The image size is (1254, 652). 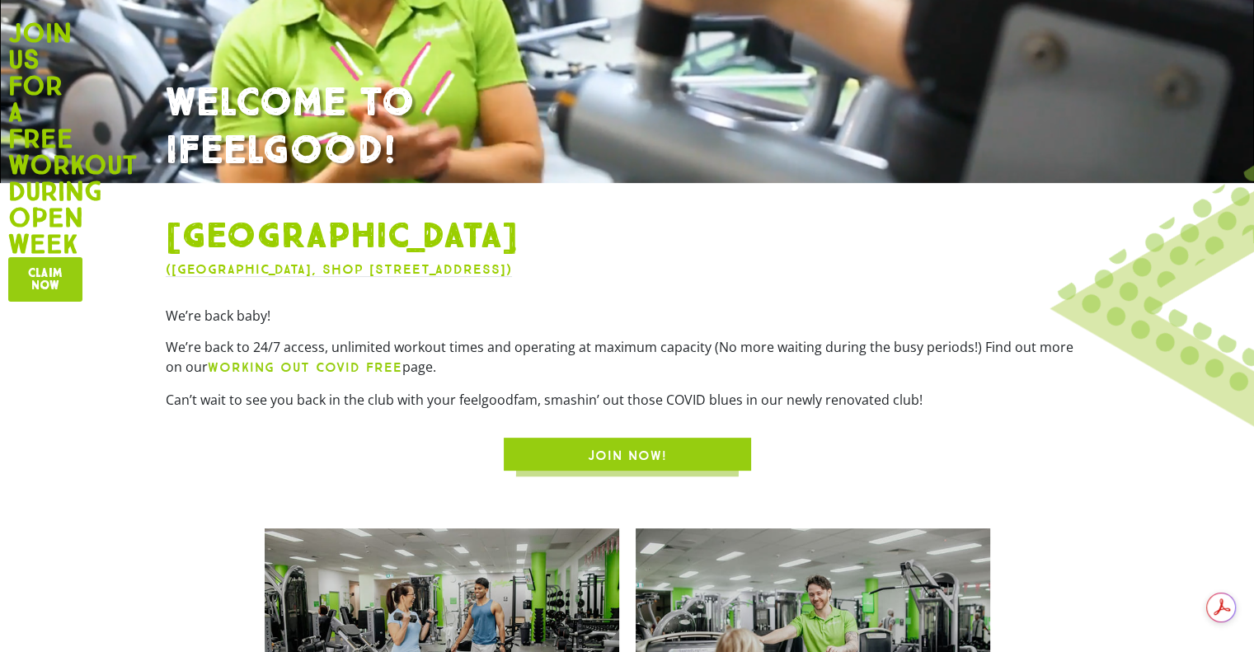 I want to click on a: Claim now, so click(x=45, y=279).